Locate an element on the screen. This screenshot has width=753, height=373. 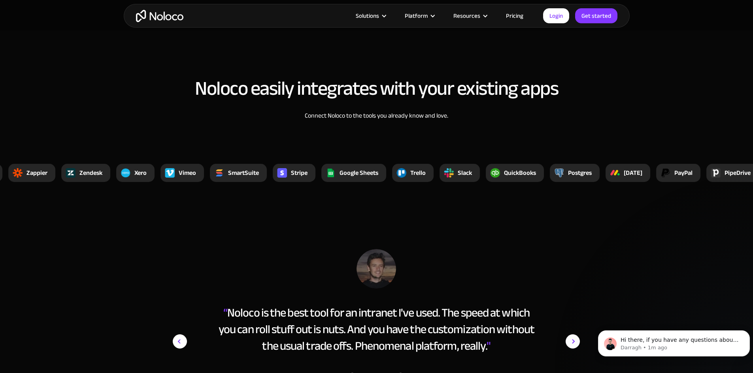
img: Profile image for Darragh is located at coordinates (15, 30).